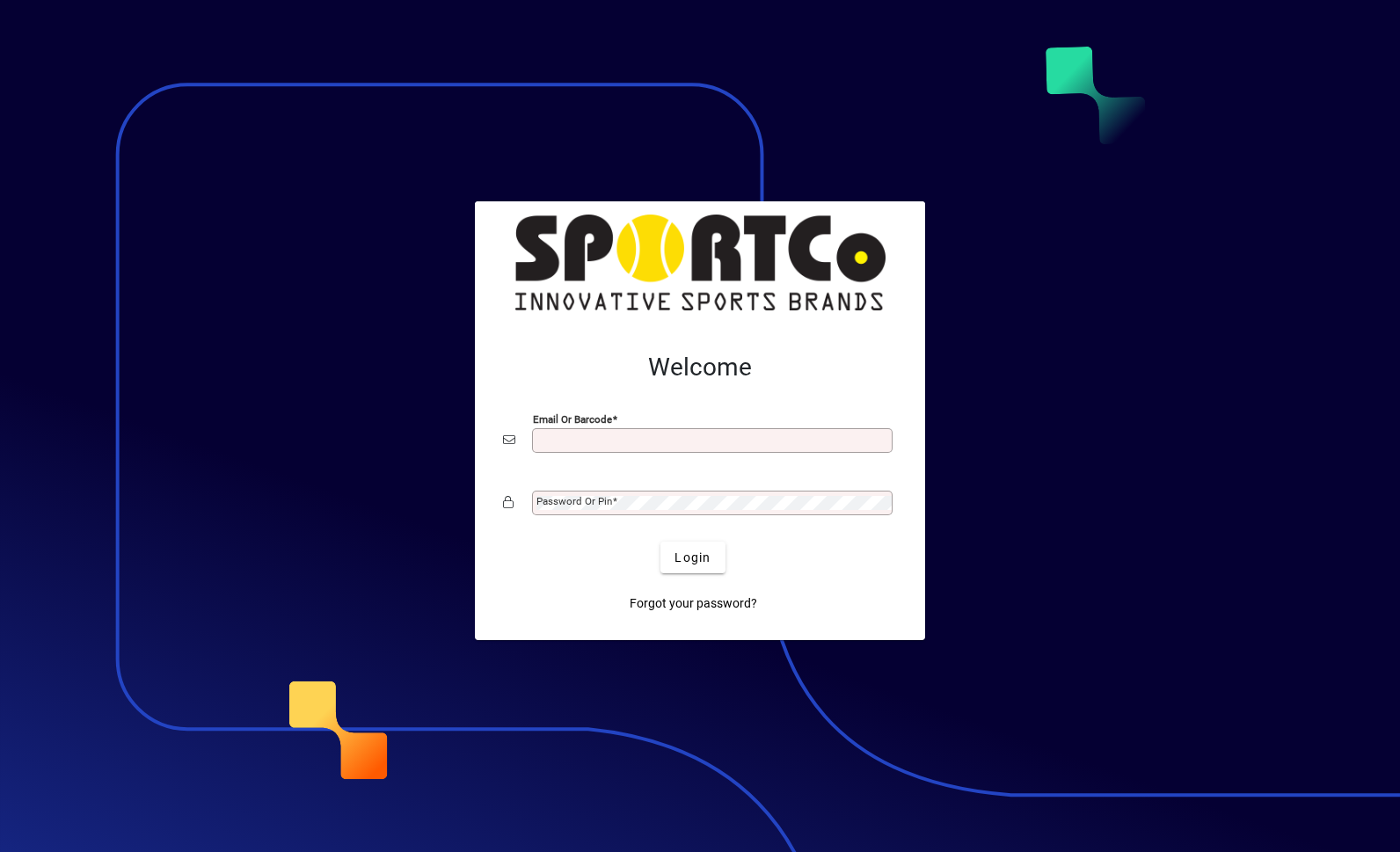  I want to click on h2: Welcome, so click(700, 368).